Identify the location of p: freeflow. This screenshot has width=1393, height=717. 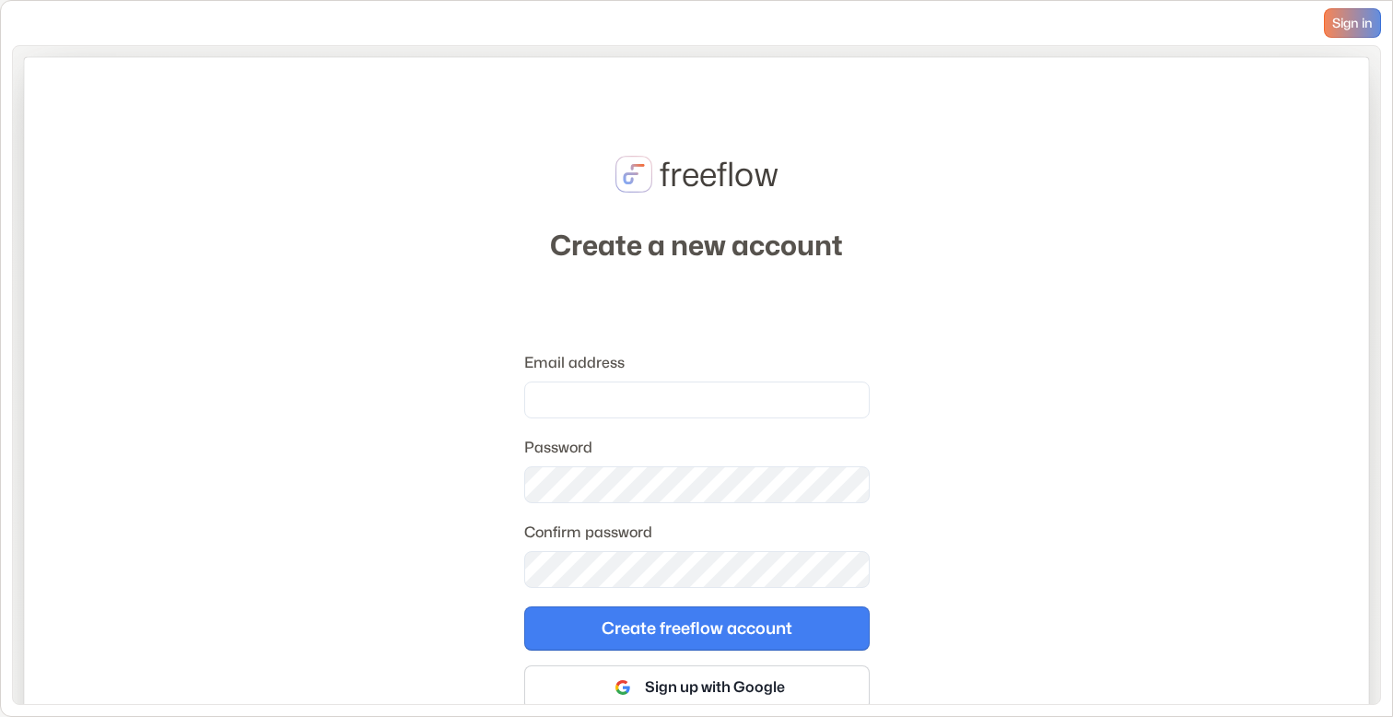
(718, 174).